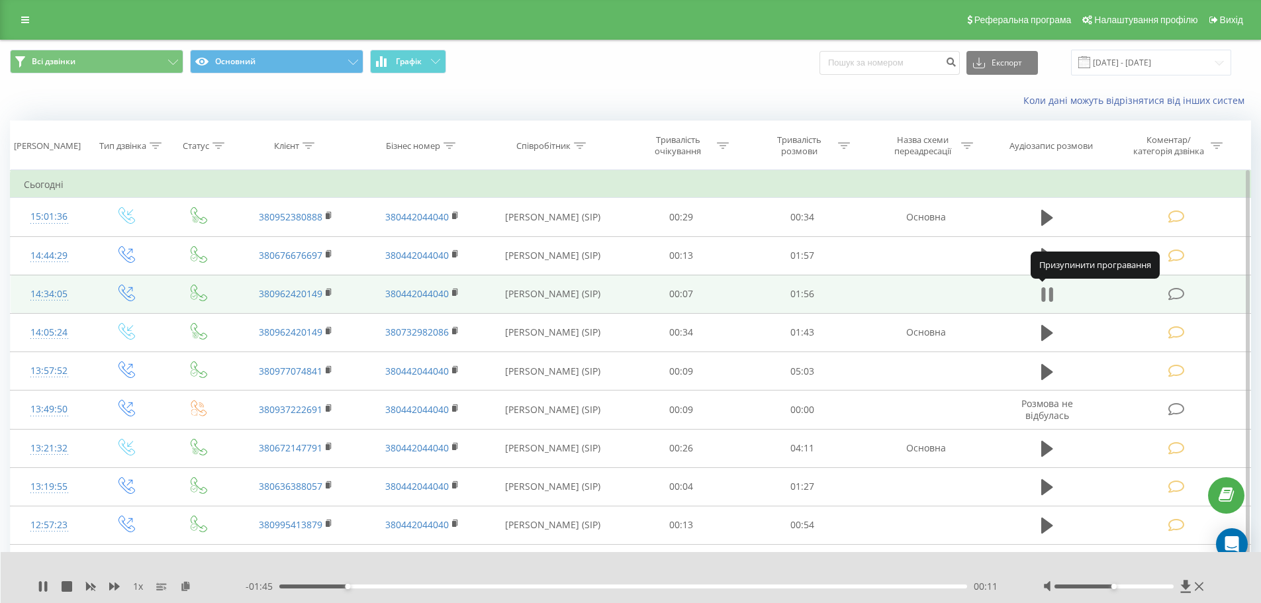  Describe the element at coordinates (49, 409) in the screenshot. I see `div: 13:49:50` at that location.